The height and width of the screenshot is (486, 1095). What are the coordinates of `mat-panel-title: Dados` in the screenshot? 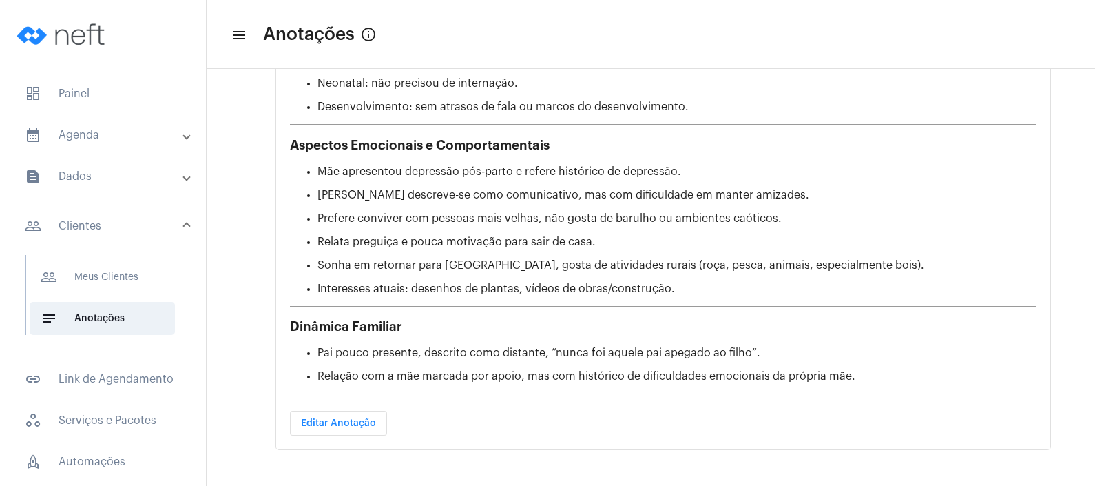 It's located at (104, 176).